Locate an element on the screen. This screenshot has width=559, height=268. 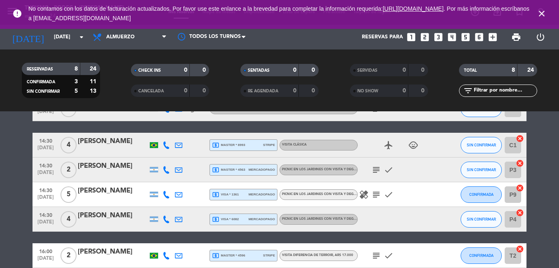
i: error is located at coordinates (17, 14).